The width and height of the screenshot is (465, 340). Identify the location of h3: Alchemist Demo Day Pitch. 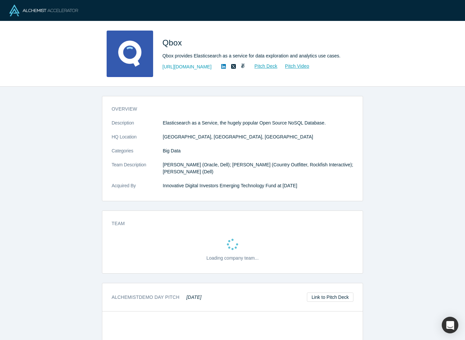
(156, 297).